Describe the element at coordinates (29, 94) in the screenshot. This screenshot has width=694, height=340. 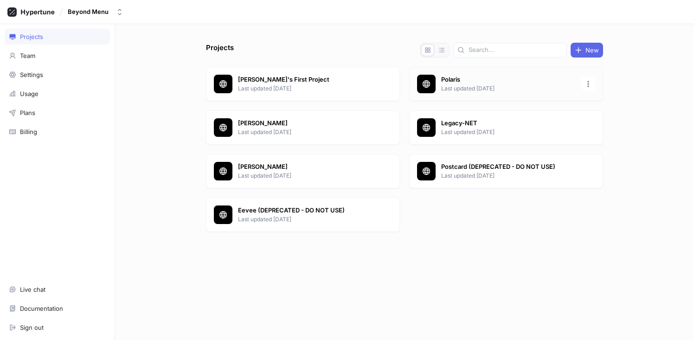
I see `div: Usage` at that location.